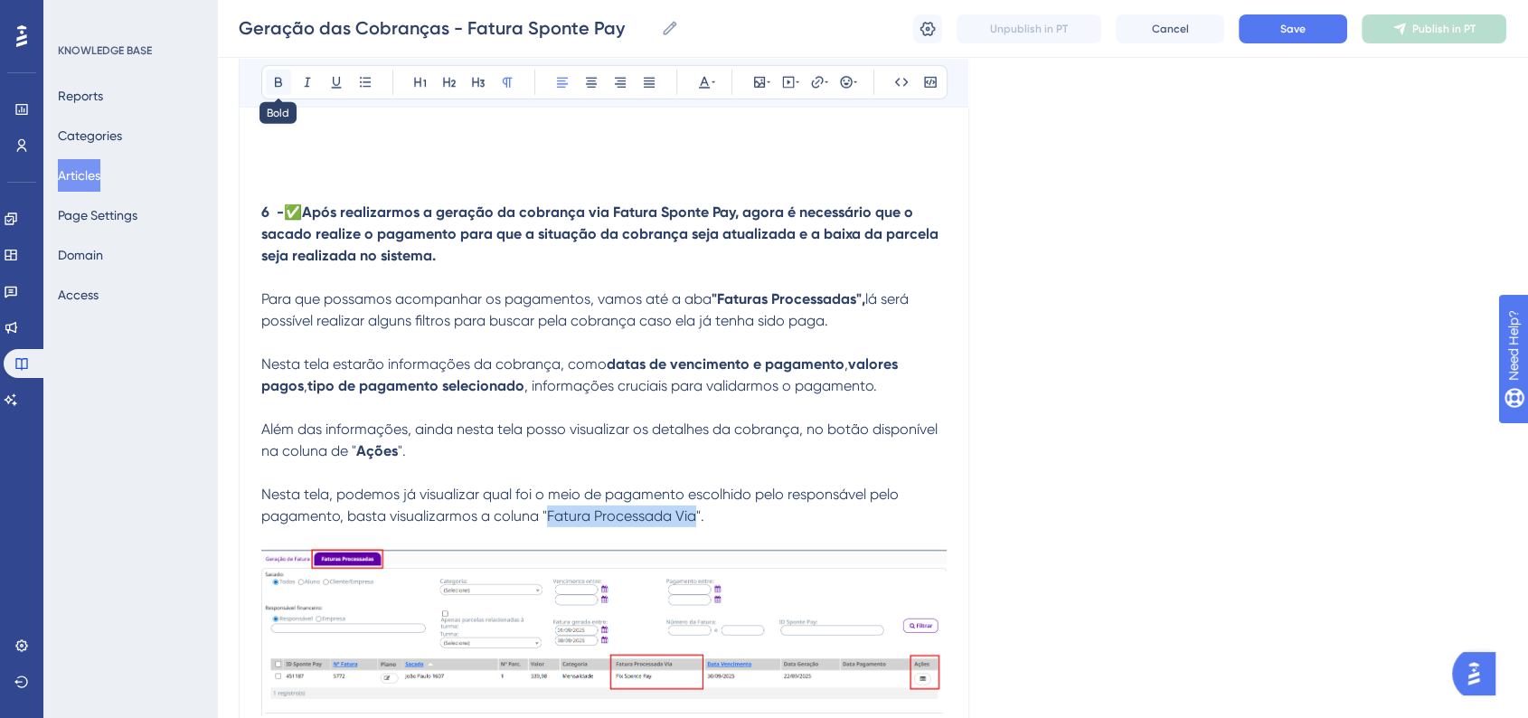 This screenshot has height=718, width=1528. I want to click on span: Para que possamos acompanhar os pagamentos, vamos até a aba, so click(486, 298).